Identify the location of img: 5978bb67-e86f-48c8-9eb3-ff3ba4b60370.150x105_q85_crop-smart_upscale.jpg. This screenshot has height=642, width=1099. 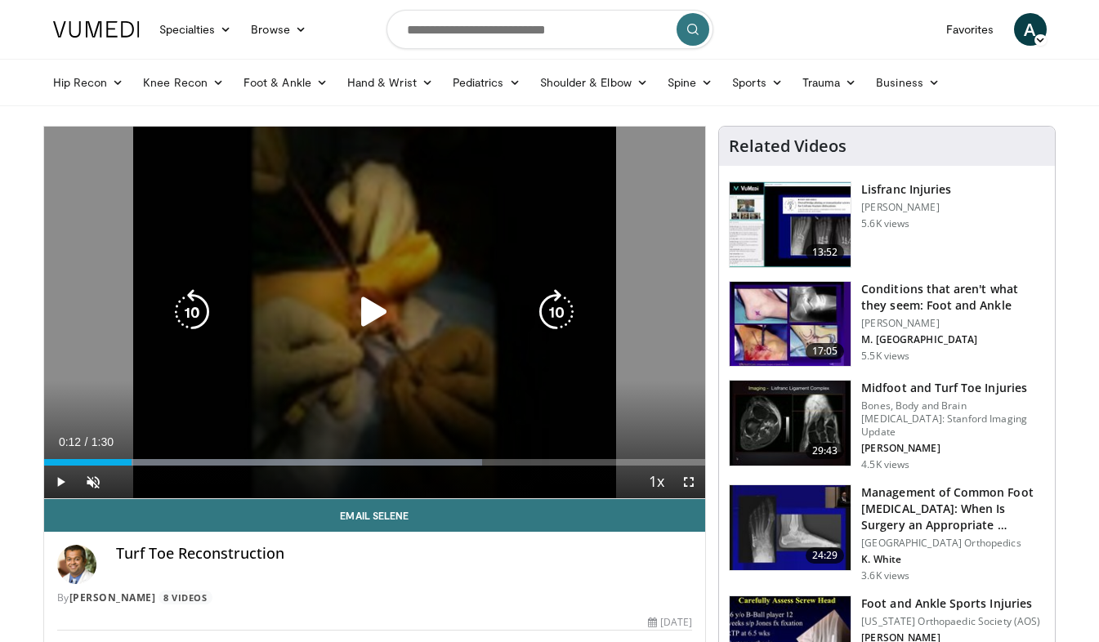
(790, 324).